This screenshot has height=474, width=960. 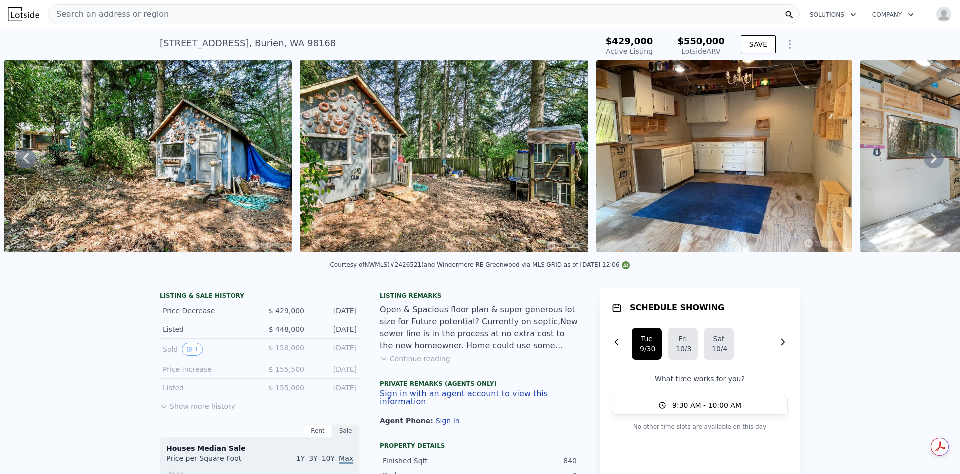 What do you see at coordinates (287, 388) in the screenshot?
I see `span: $ 155,000` at bounding box center [287, 388].